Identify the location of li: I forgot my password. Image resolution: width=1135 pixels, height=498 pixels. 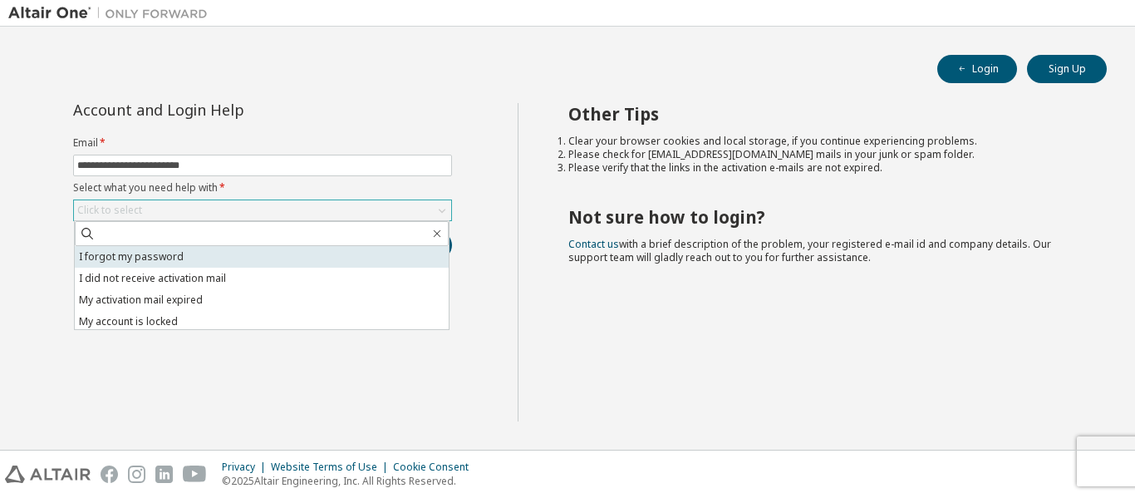
(262, 257).